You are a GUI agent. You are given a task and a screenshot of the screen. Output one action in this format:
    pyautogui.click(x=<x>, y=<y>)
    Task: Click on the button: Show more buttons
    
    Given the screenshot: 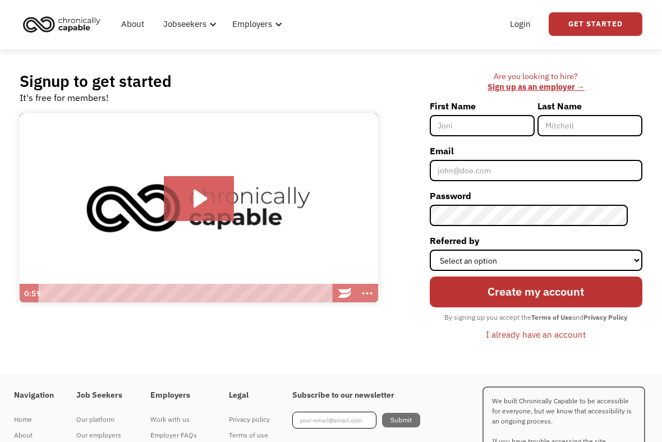 What is the action you would take?
    pyautogui.click(x=367, y=293)
    